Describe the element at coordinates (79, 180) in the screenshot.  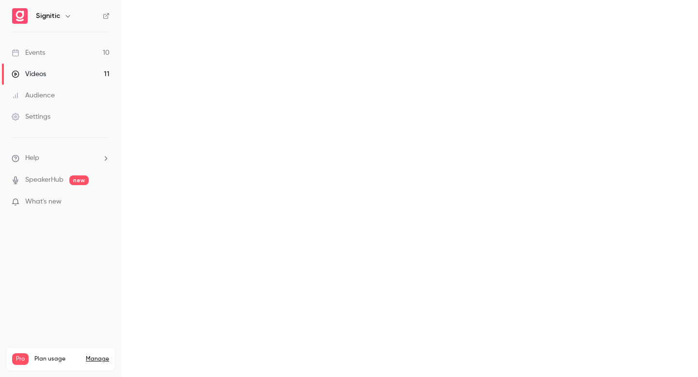
I see `span: new` at that location.